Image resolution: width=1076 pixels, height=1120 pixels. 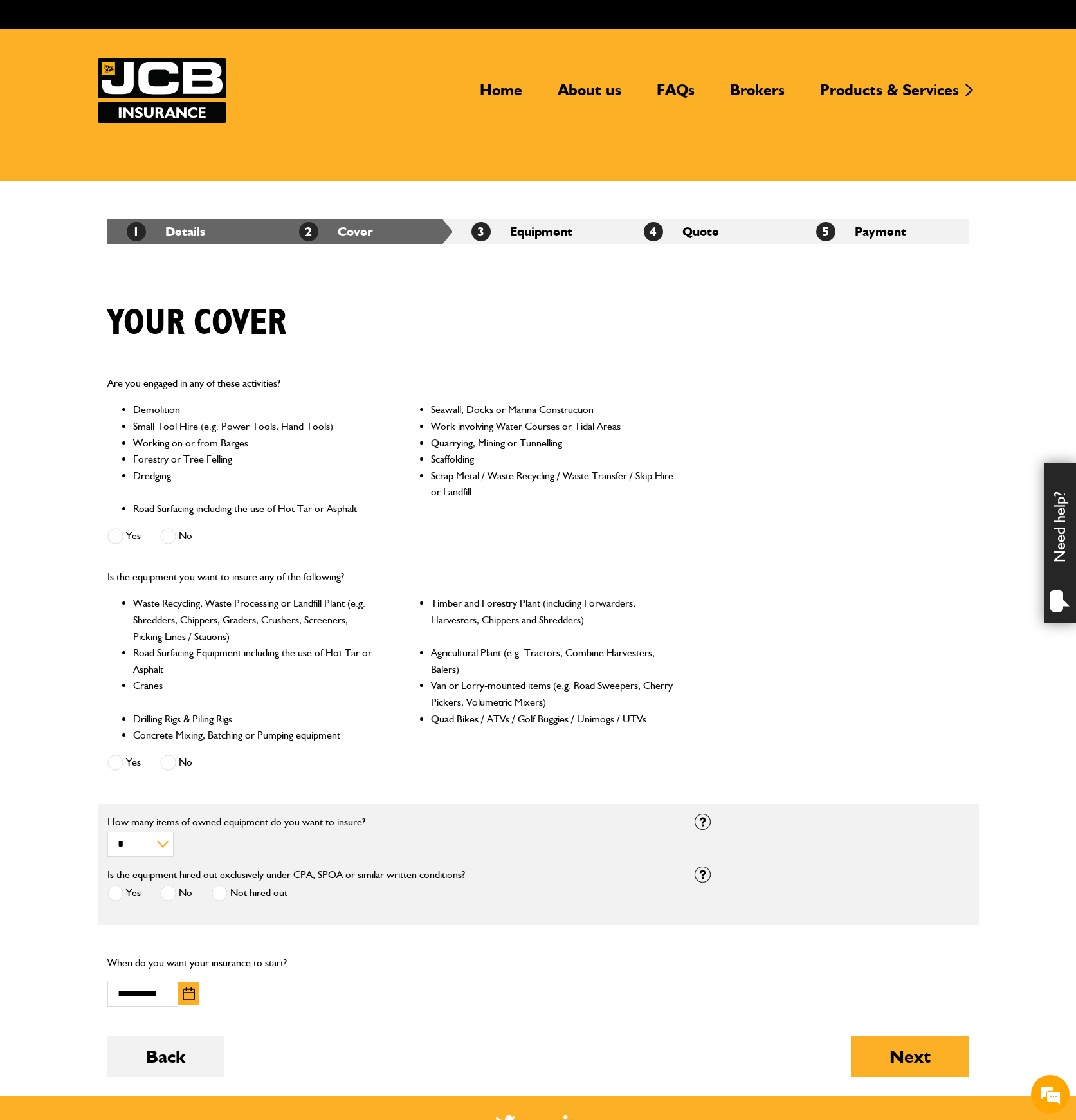 I want to click on span: 3, so click(x=481, y=232).